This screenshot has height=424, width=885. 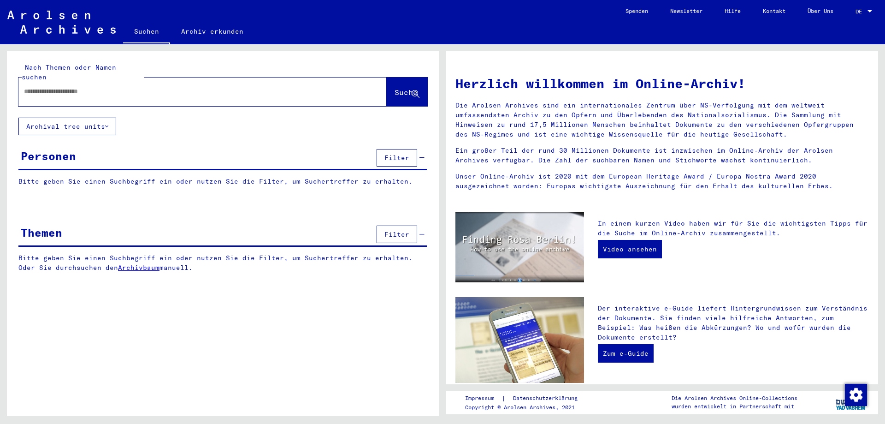 What do you see at coordinates (662, 120) in the screenshot?
I see `p: Die Arolsen Archives sind ein internationales Zentrum über NS-Verfolgung mit dem weltweit umfasse...` at bounding box center [662, 120].